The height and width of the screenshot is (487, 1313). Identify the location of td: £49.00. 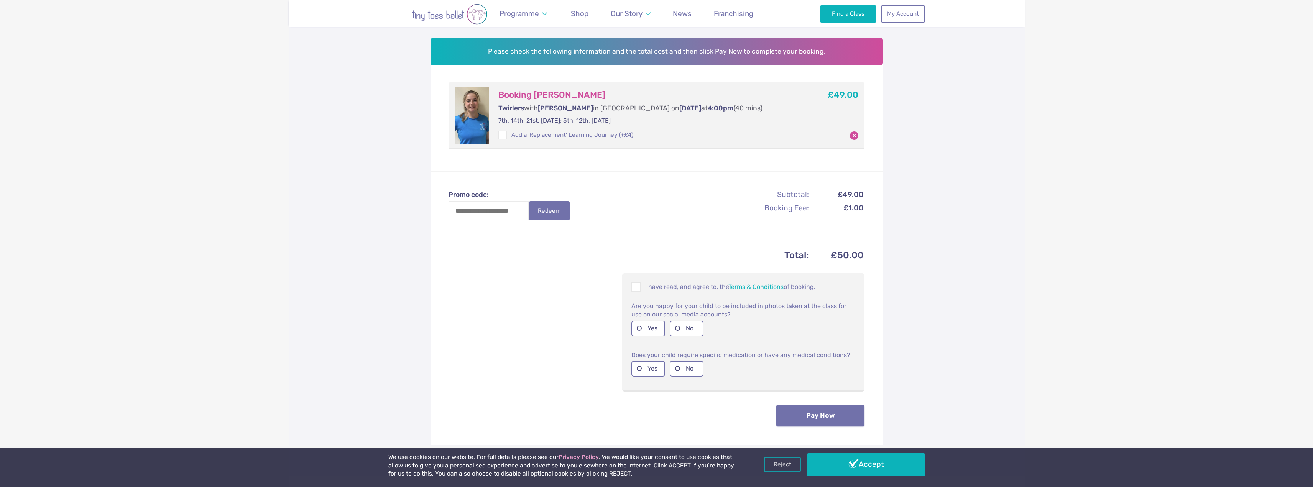
(837, 195).